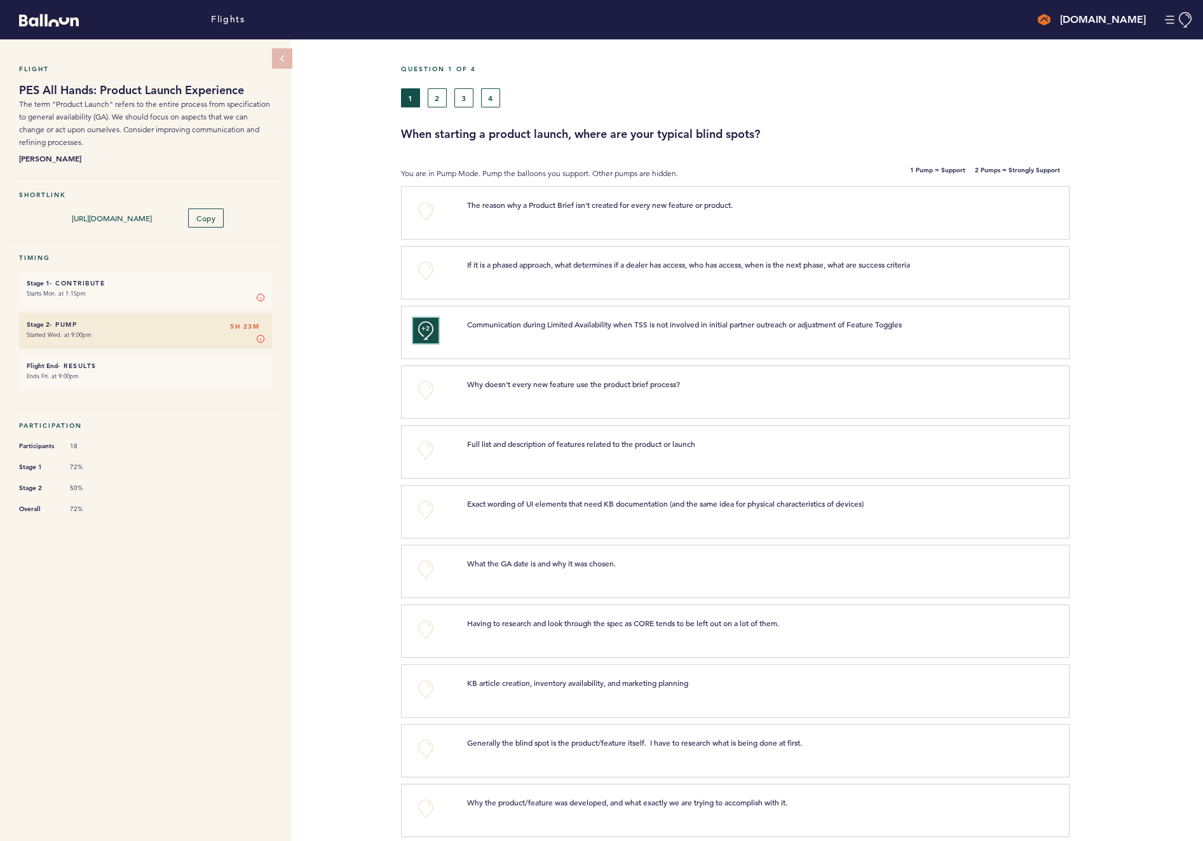  I want to click on span: Participants, so click(38, 446).